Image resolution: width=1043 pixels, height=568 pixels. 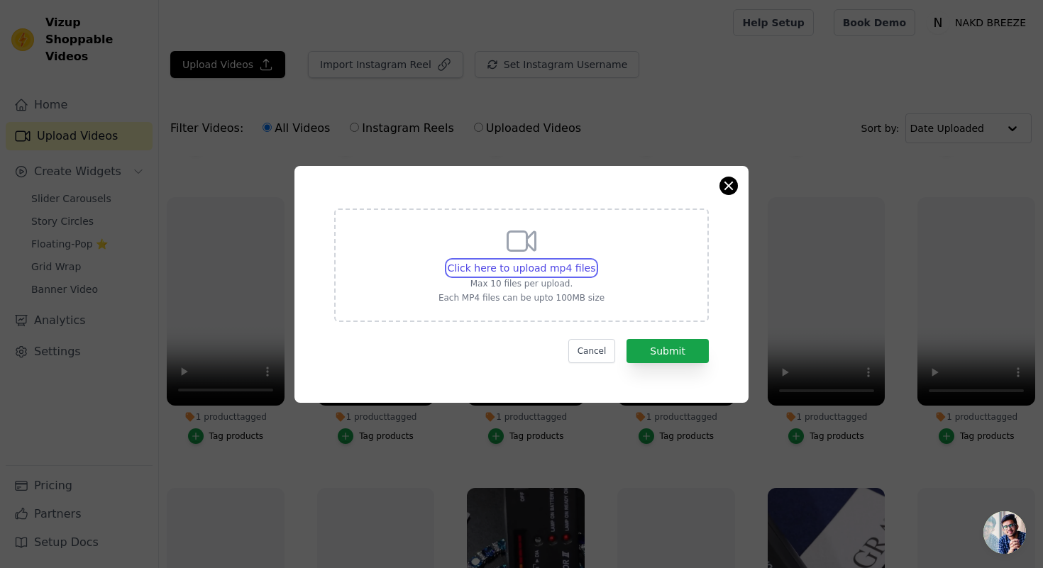 What do you see at coordinates (521, 268) in the screenshot?
I see `span: Click here to upload mp4 files` at bounding box center [521, 268].